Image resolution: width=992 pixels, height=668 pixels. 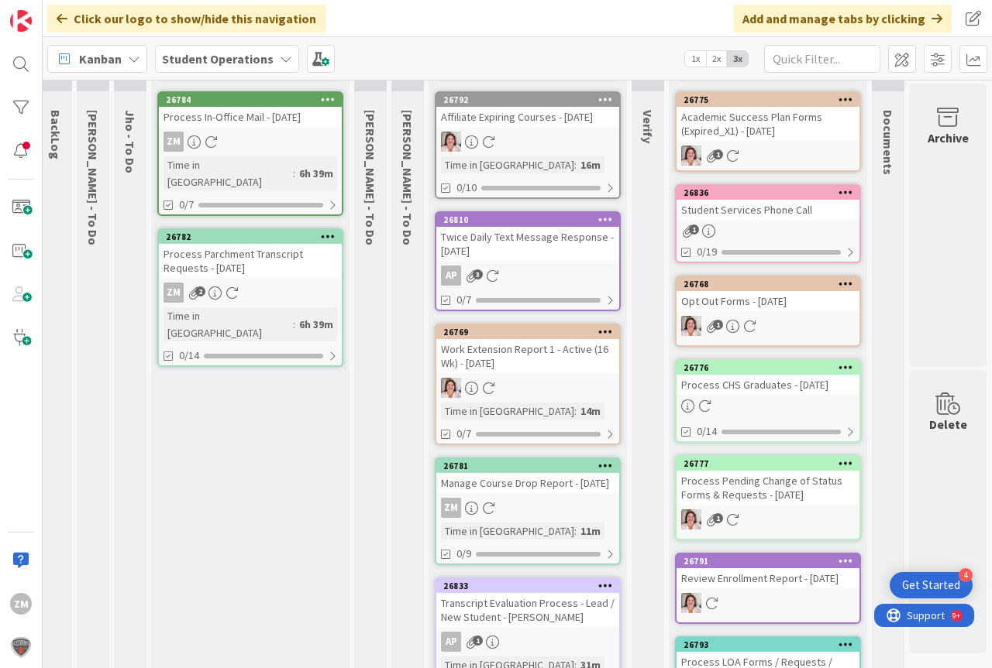 What do you see at coordinates (716, 59) in the screenshot?
I see `span: 2x` at bounding box center [716, 59].